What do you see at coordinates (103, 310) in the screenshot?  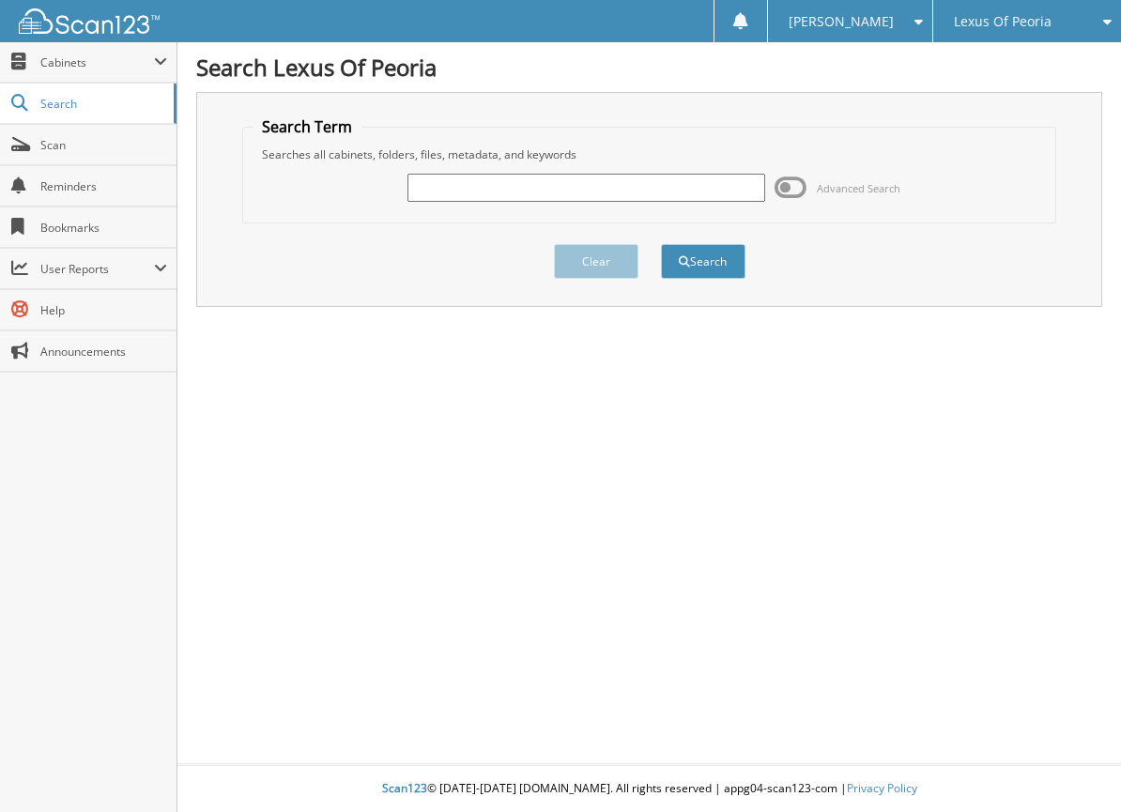 I see `span: Help` at bounding box center [103, 310].